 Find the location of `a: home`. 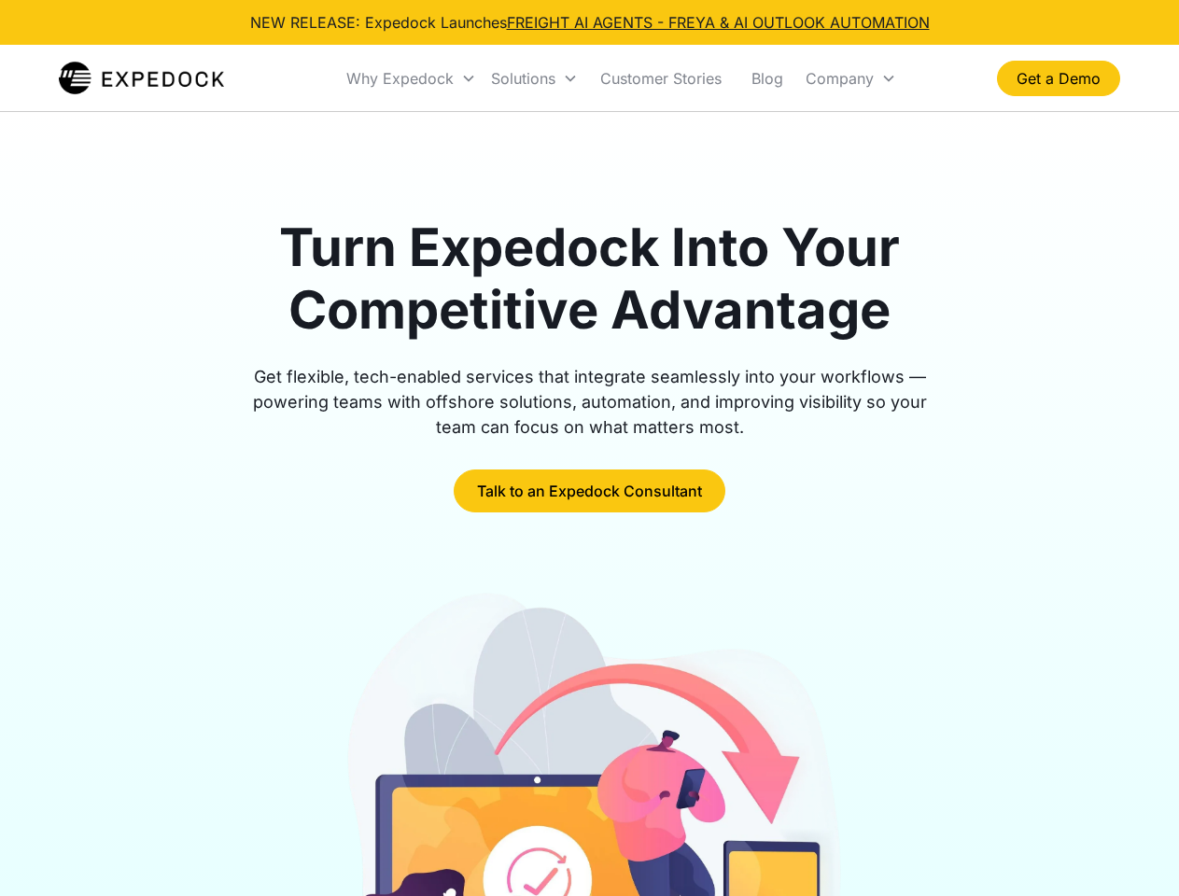

a: home is located at coordinates (141, 78).